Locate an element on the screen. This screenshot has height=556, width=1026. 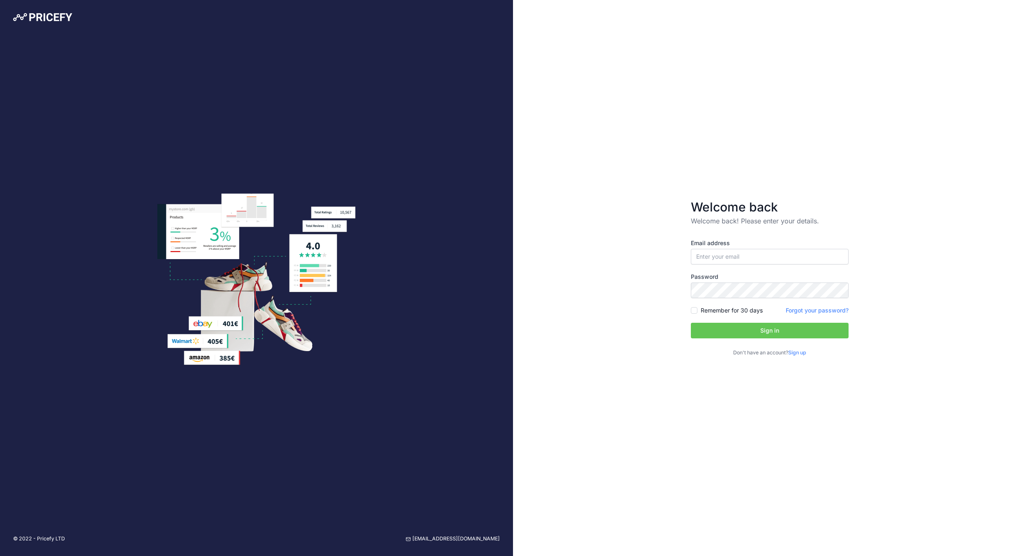
label: Password is located at coordinates (770, 277).